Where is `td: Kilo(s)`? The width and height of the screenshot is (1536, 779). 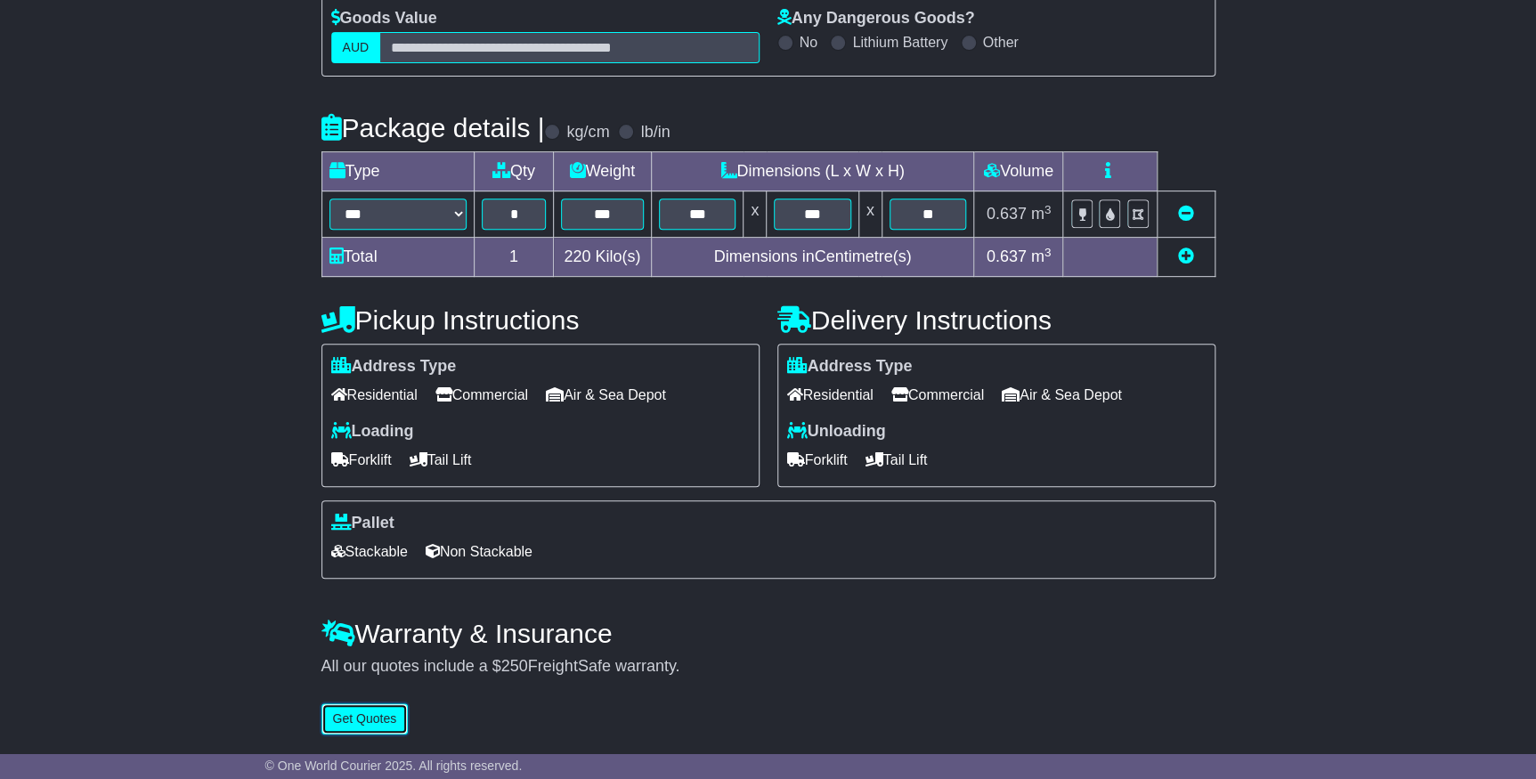
td: Kilo(s) is located at coordinates (602, 257).